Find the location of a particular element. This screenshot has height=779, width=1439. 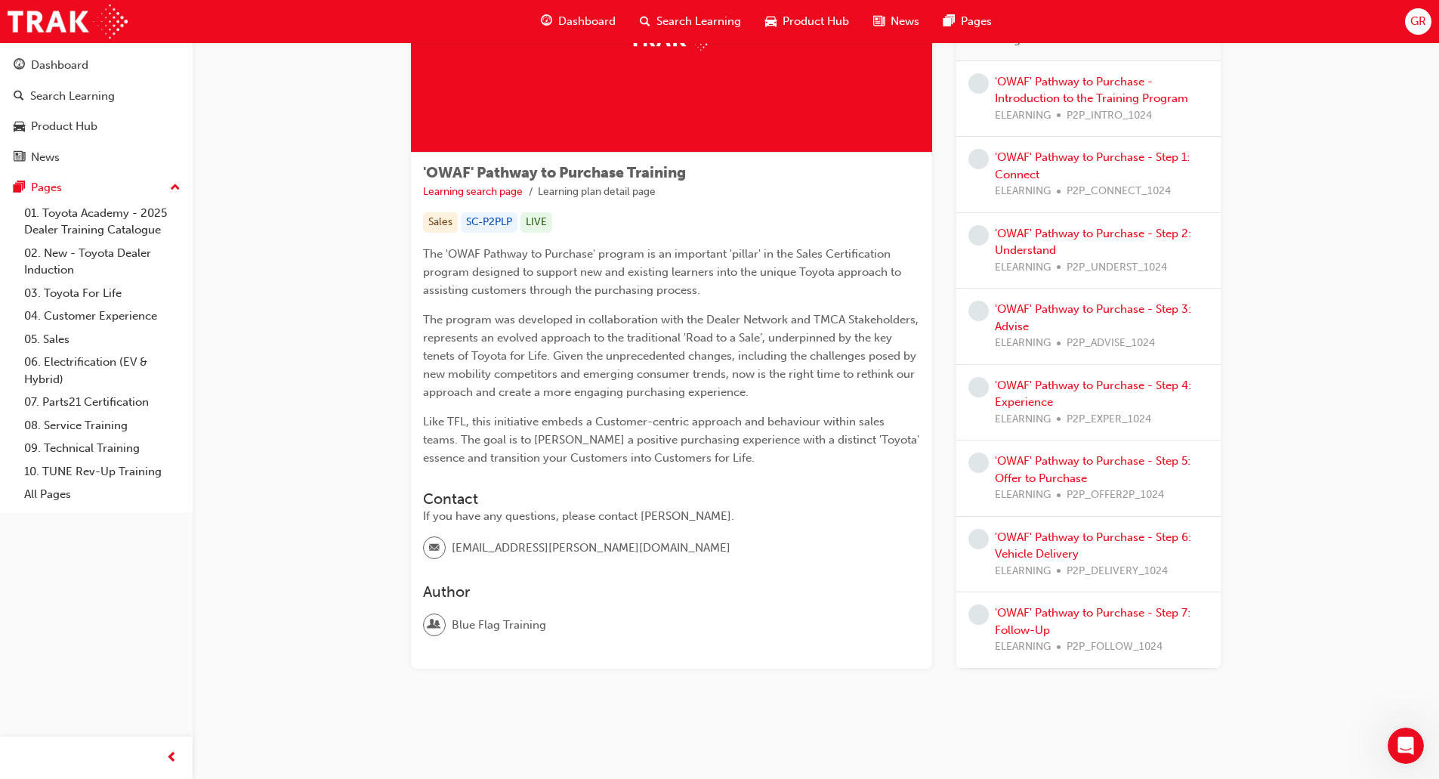

img: Trak is located at coordinates (67, 21).